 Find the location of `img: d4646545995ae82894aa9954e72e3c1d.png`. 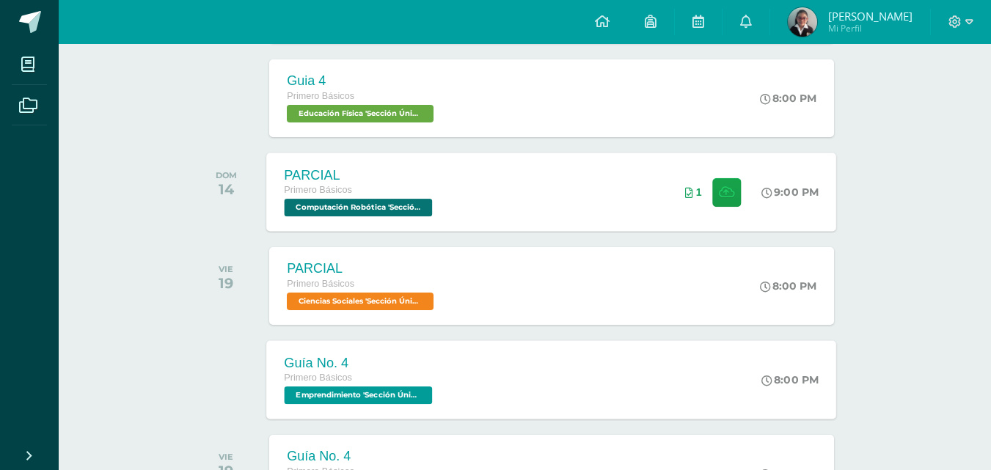

img: d4646545995ae82894aa9954e72e3c1d.png is located at coordinates (802, 22).